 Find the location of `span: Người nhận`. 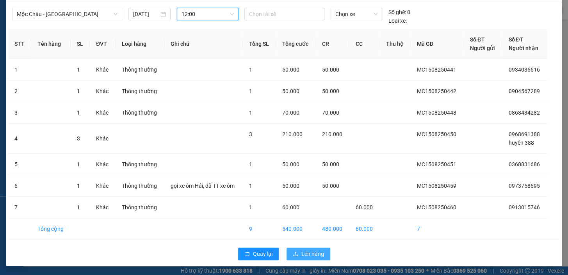

span: Người nhận is located at coordinates (523, 48).